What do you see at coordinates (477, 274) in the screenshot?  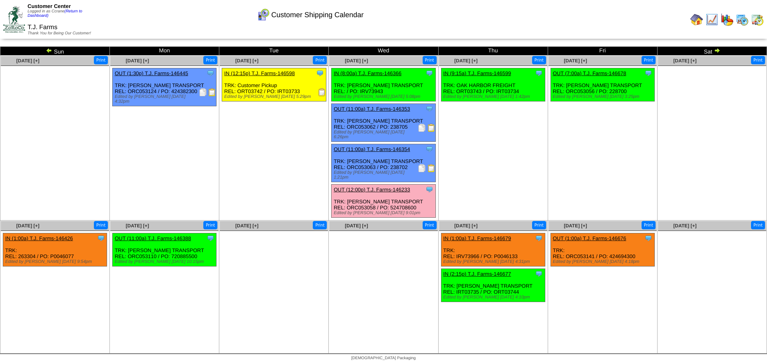 I see `a: IN (2:15p) T.J. Farms-146677` at bounding box center [477, 274].